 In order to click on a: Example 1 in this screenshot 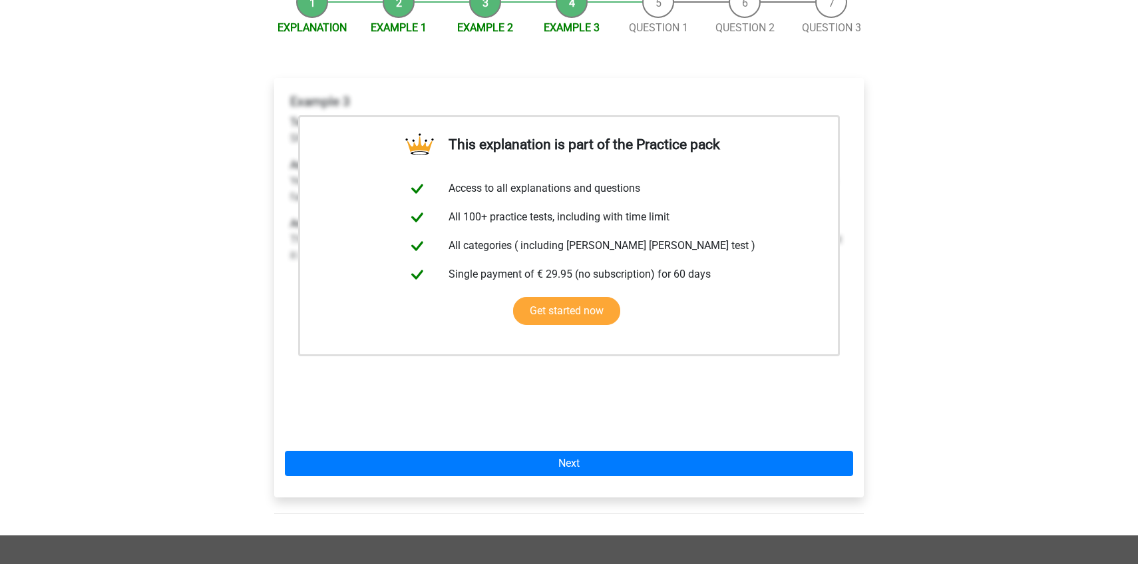, I will do `click(399, 27)`.